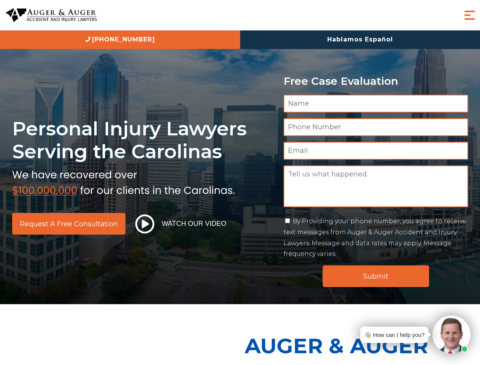  Describe the element at coordinates (452, 335) in the screenshot. I see `img: Intaker widget Avatar` at that location.